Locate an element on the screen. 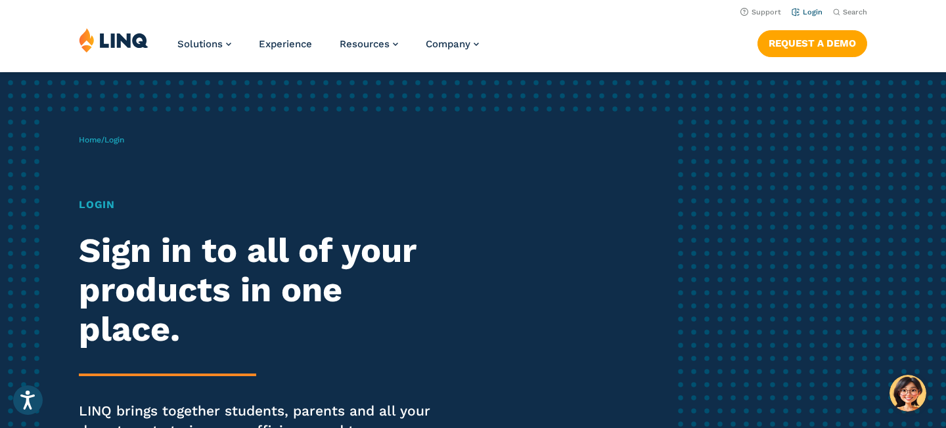 Image resolution: width=946 pixels, height=428 pixels. h1: Login is located at coordinates (261, 205).